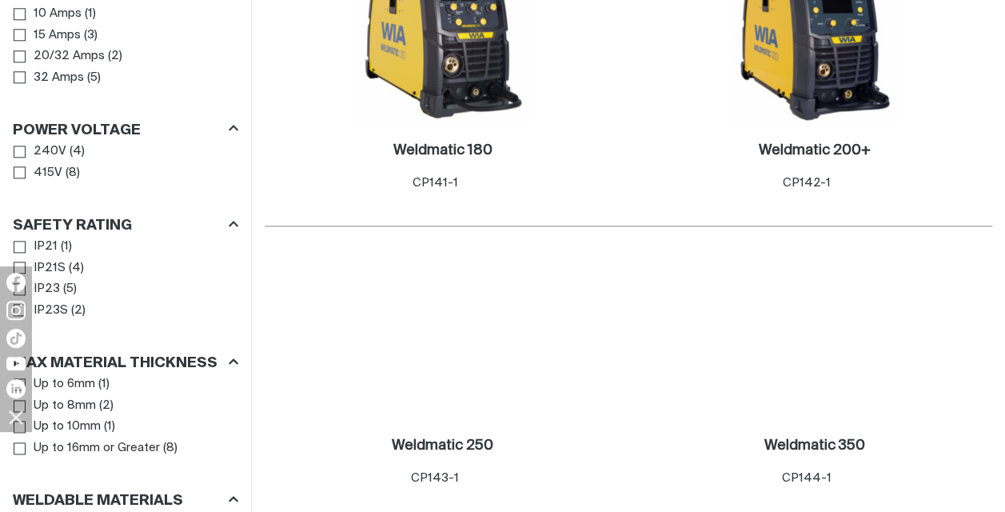 This screenshot has height=512, width=1005. What do you see at coordinates (54, 384) in the screenshot?
I see `a: Up to 6mm` at bounding box center [54, 384].